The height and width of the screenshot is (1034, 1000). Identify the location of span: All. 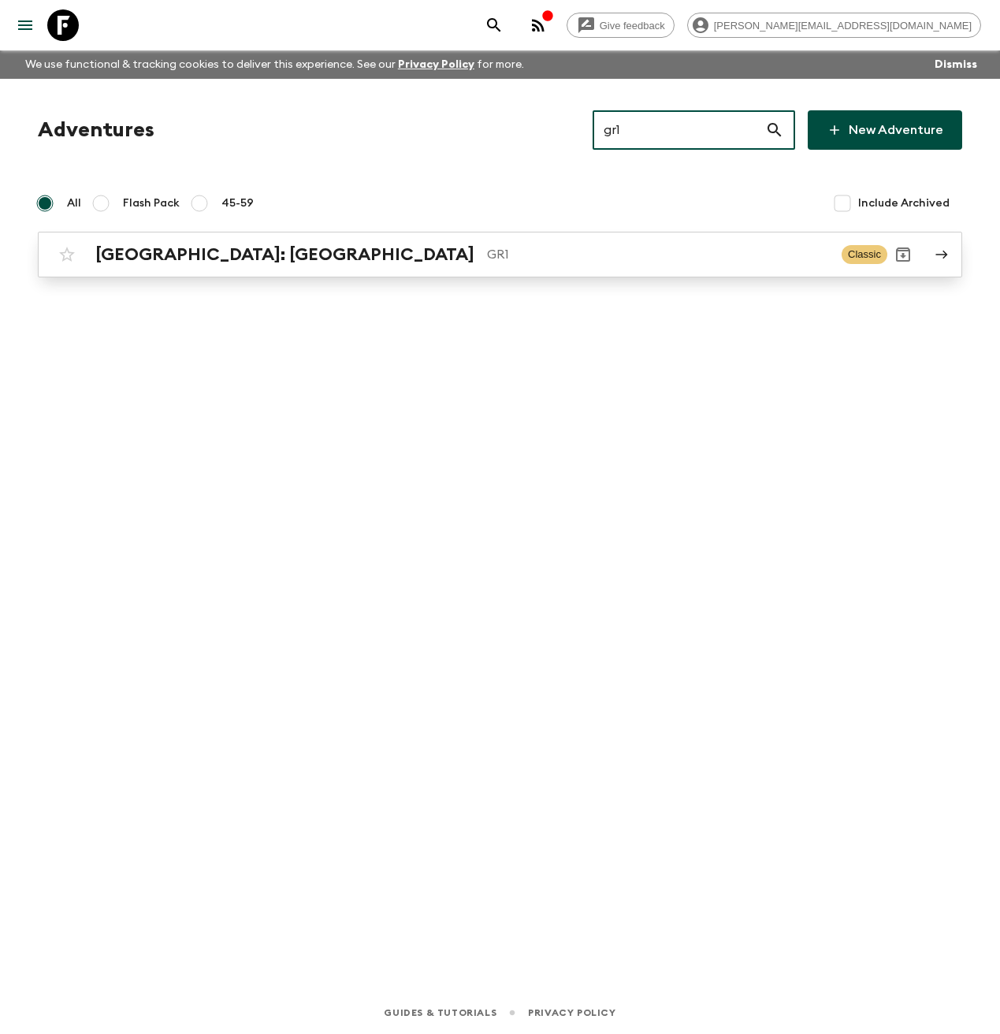
(74, 203).